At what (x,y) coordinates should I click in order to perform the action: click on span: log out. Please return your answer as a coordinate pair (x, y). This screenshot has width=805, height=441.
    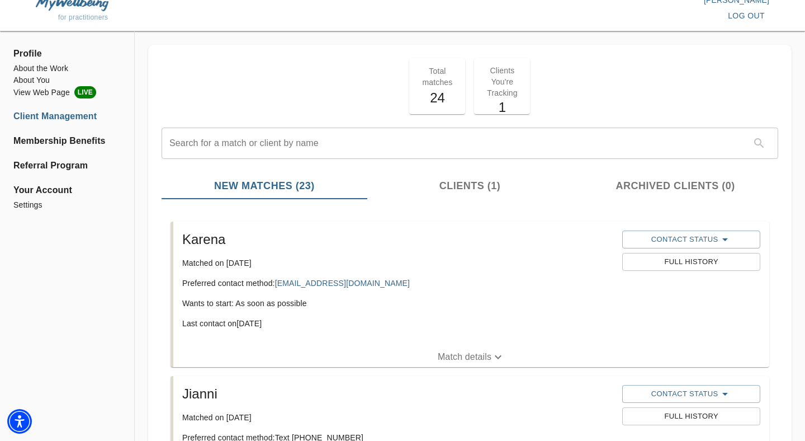
    Looking at the image, I should click on (747, 16).